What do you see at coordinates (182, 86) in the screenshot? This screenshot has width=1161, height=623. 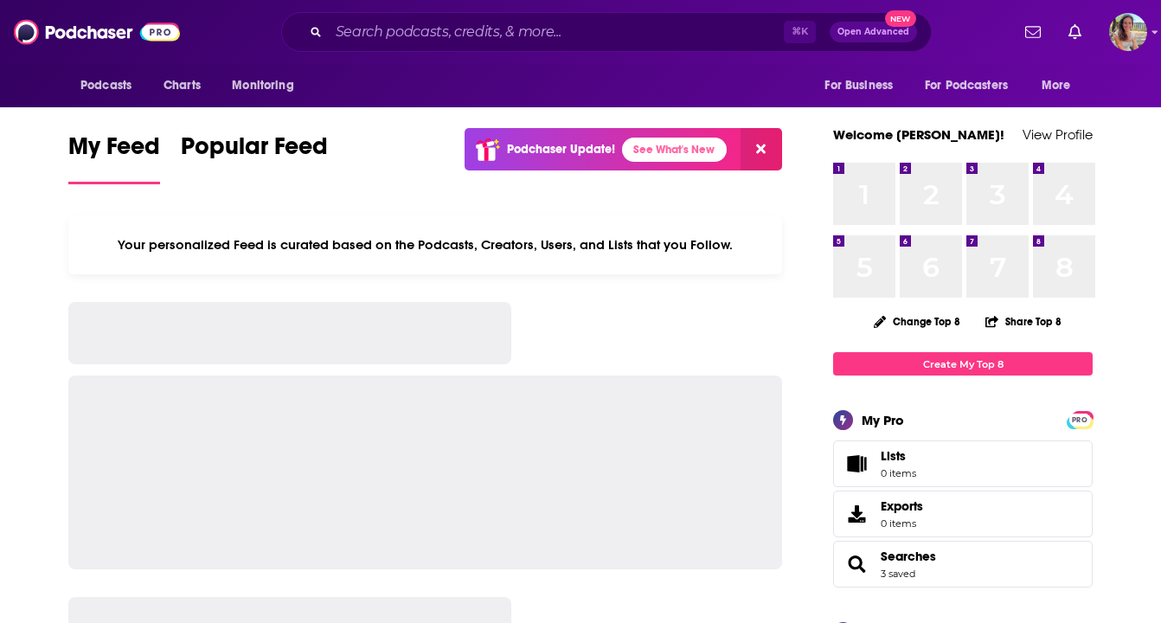 I see `span: Charts` at bounding box center [182, 86].